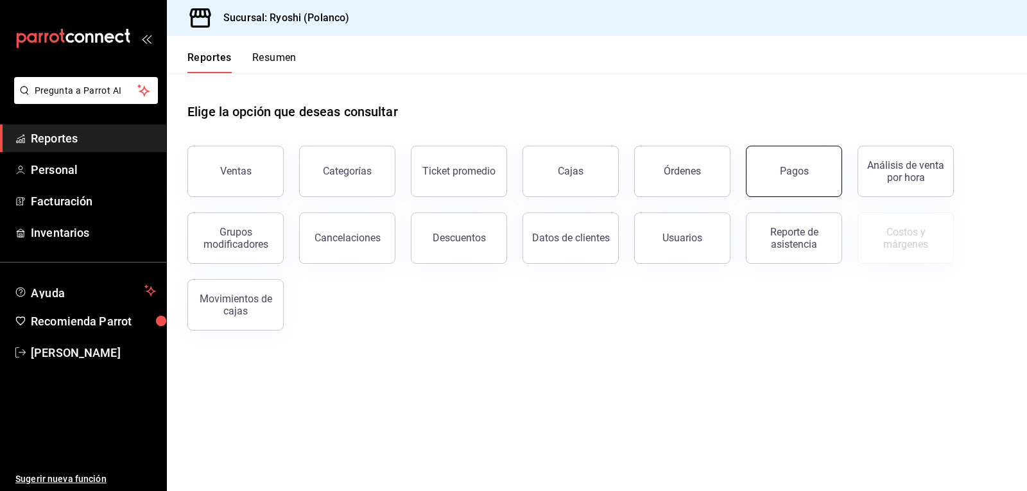 This screenshot has width=1027, height=491. I want to click on span: Facturación, so click(93, 201).